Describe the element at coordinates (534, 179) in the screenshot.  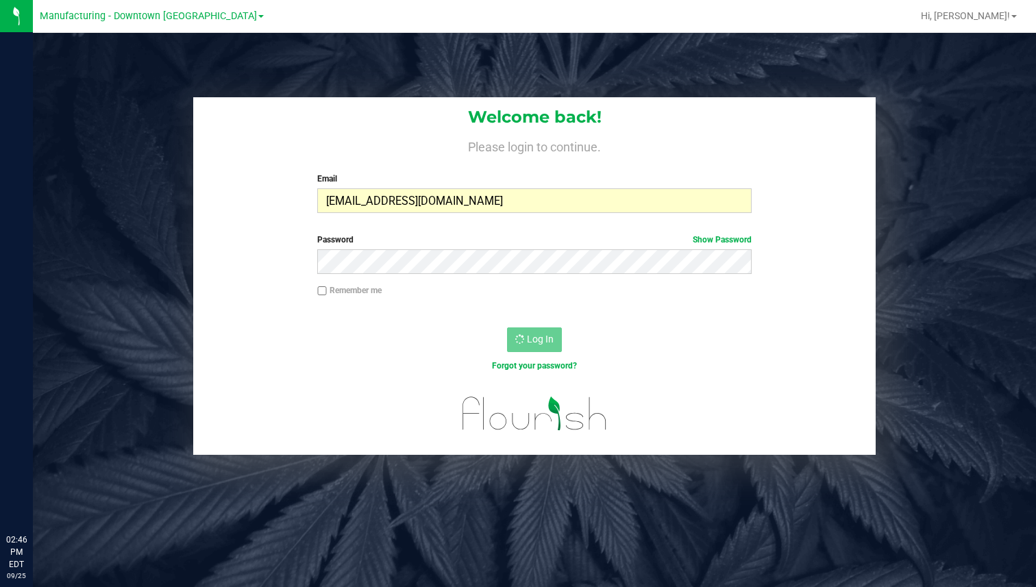
I see `label: Email` at that location.